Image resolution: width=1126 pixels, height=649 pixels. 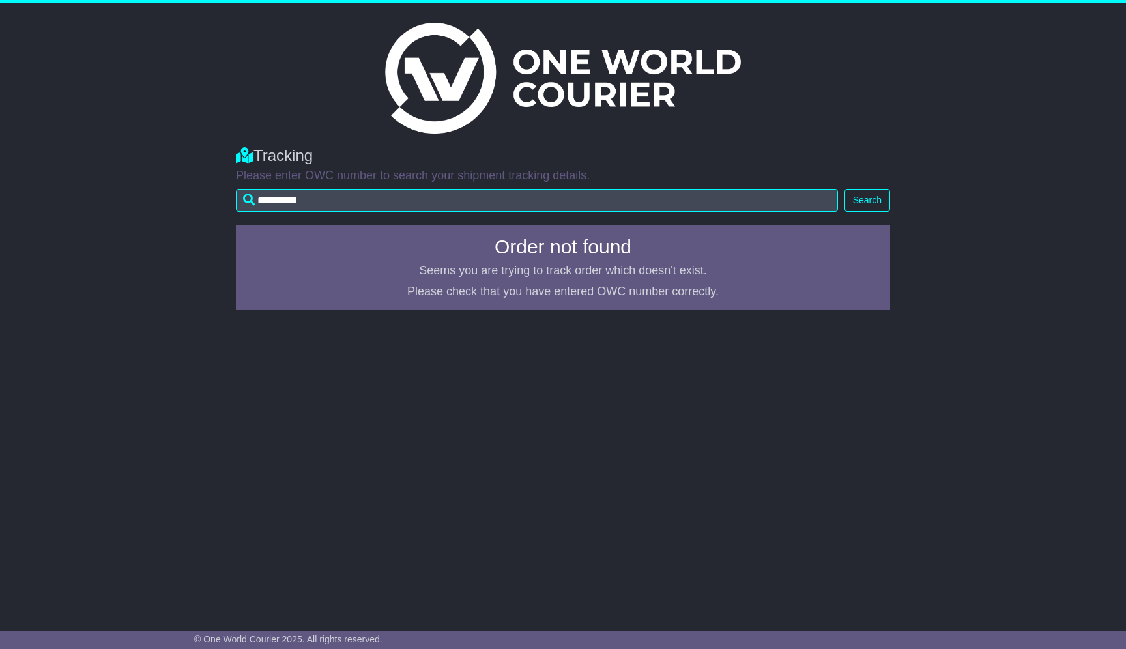 What do you see at coordinates (867, 200) in the screenshot?
I see `button: Search` at bounding box center [867, 200].